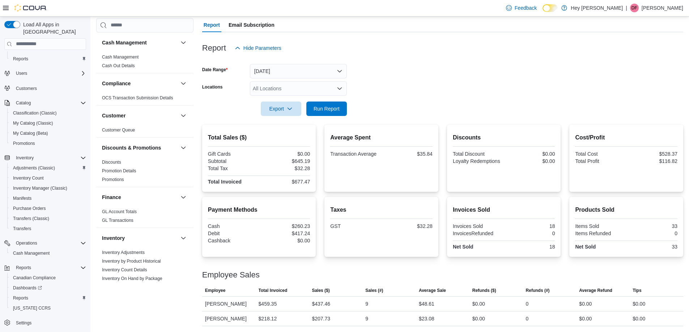 The height and width of the screenshot is (332, 689). Describe the element at coordinates (215, 291) in the screenshot. I see `span: Employee` at that location.